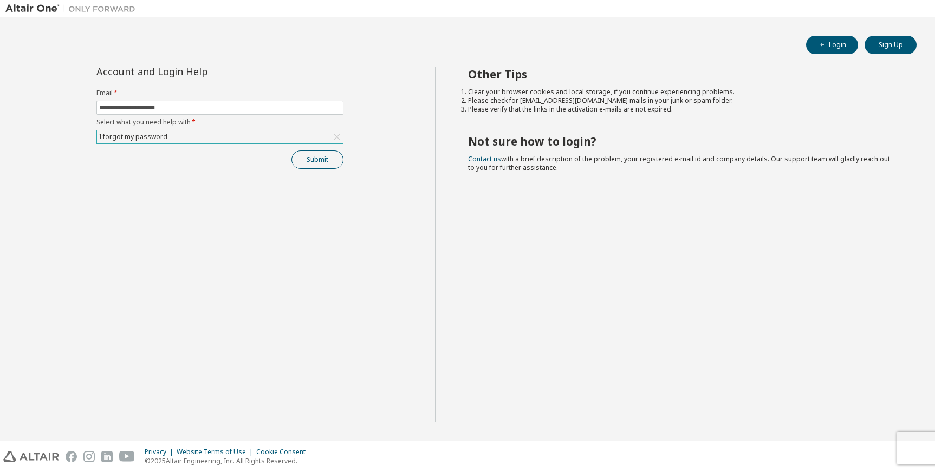 The image size is (935, 472). What do you see at coordinates (71, 456) in the screenshot?
I see `img: facebook.svg` at bounding box center [71, 456].